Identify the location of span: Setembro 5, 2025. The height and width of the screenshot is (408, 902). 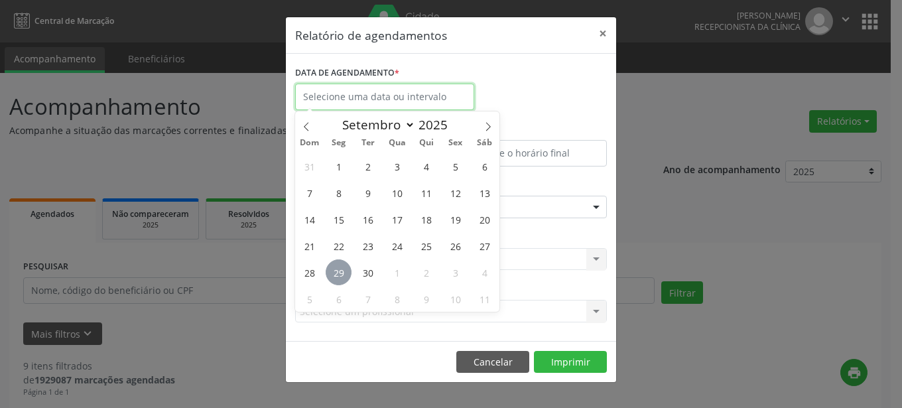
(455, 166).